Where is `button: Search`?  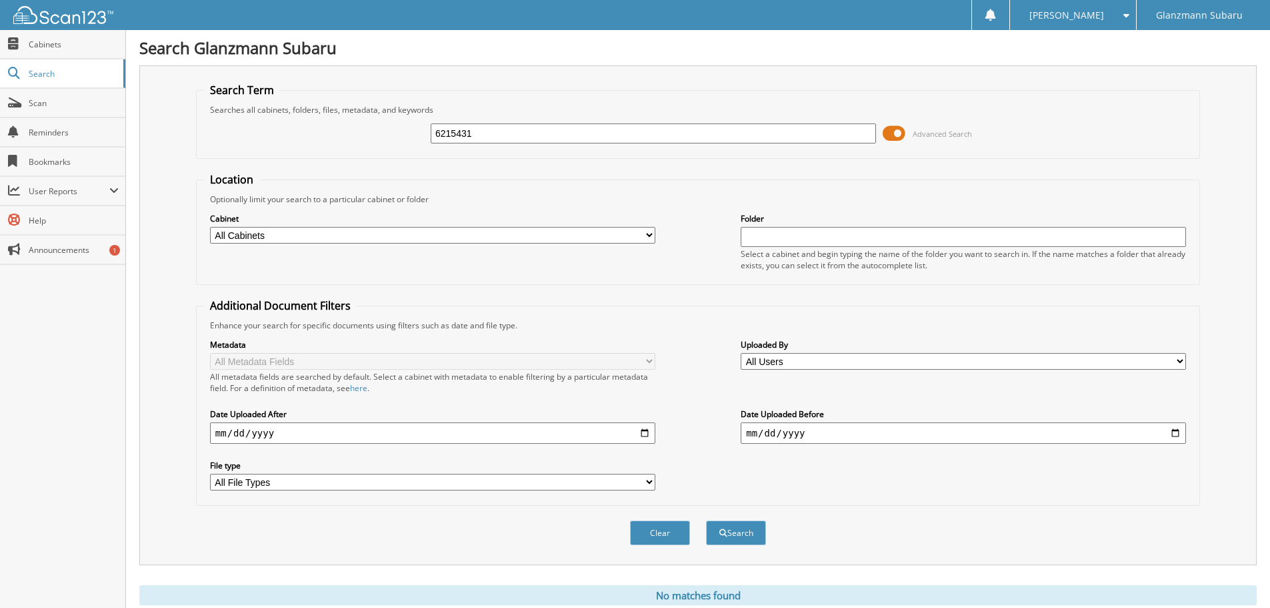 button: Search is located at coordinates (736, 532).